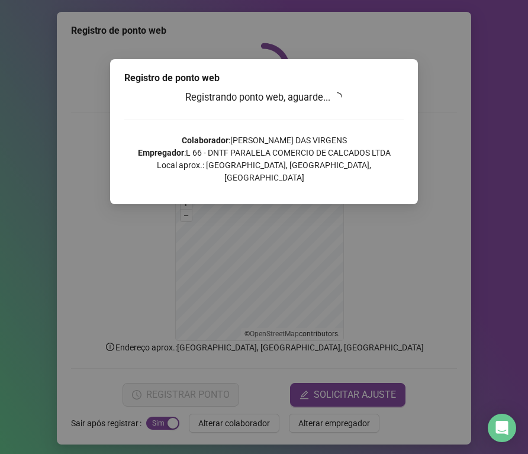 The image size is (528, 454). What do you see at coordinates (264, 78) in the screenshot?
I see `div: Registro de ponto web` at bounding box center [264, 78].